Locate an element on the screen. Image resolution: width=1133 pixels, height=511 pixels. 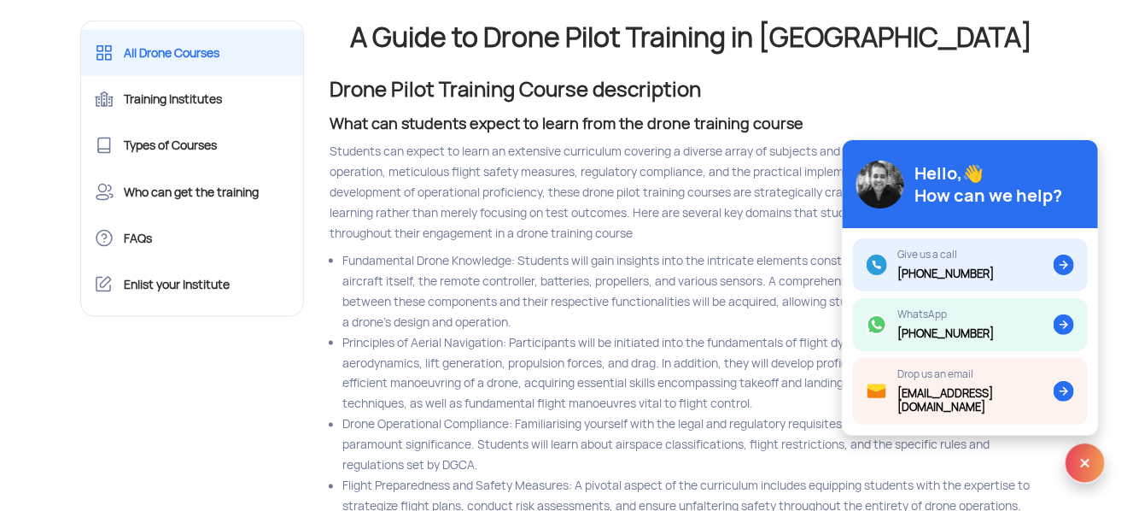
a: Training Institutes is located at coordinates (192, 99).